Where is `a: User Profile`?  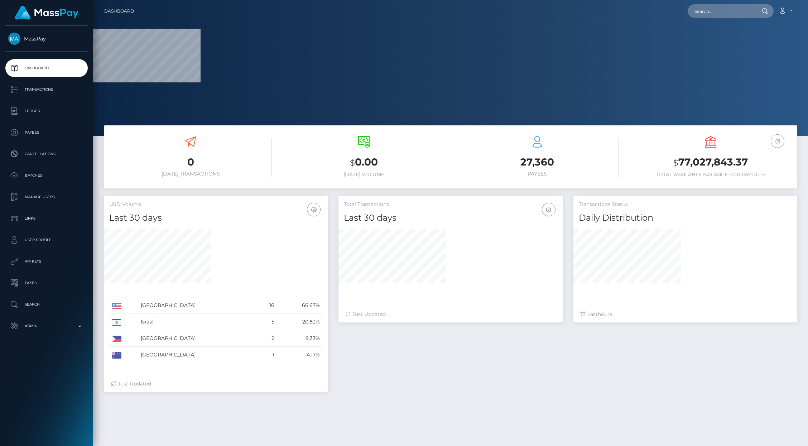
a: User Profile is located at coordinates (47, 240).